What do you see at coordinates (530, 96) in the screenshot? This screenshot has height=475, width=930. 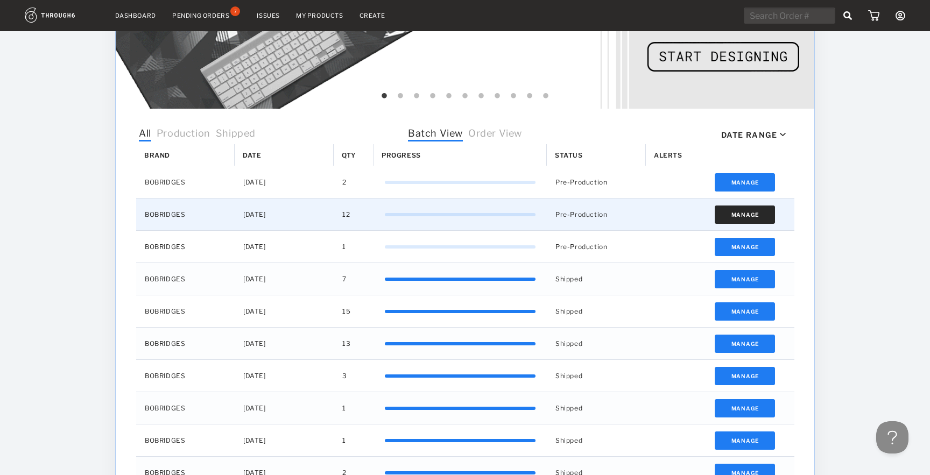 I see `button: 10` at bounding box center [530, 96].